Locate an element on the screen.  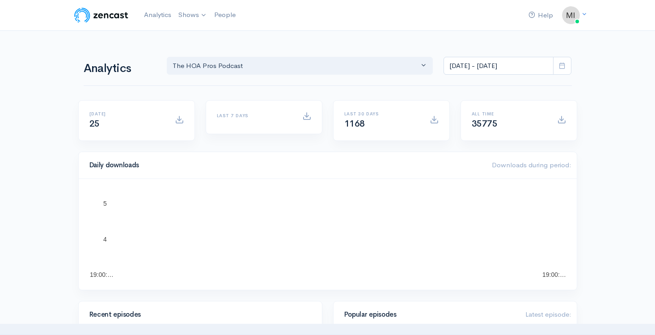
text: 4 is located at coordinates (105, 239).